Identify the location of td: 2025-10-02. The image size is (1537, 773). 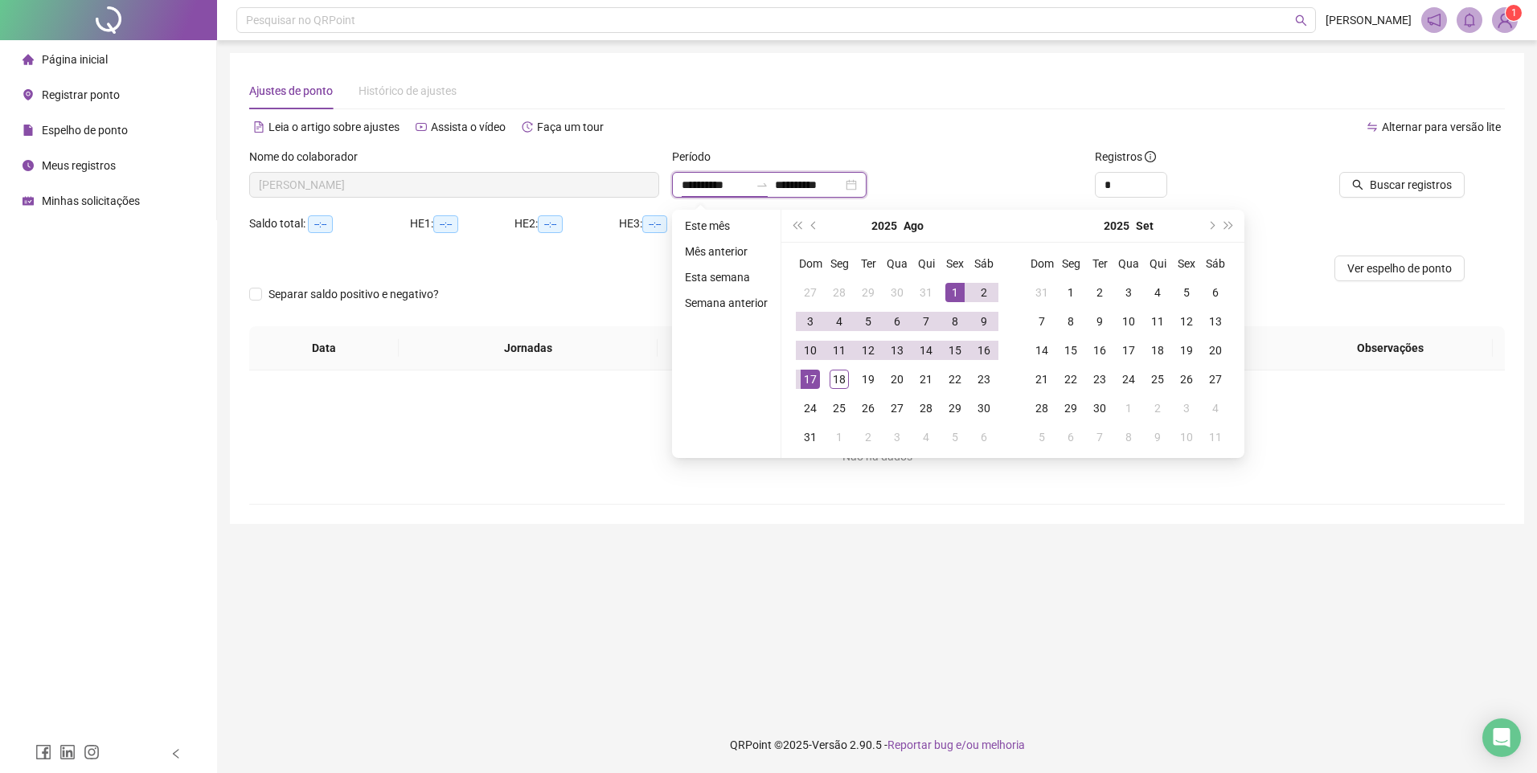
(1157, 408).